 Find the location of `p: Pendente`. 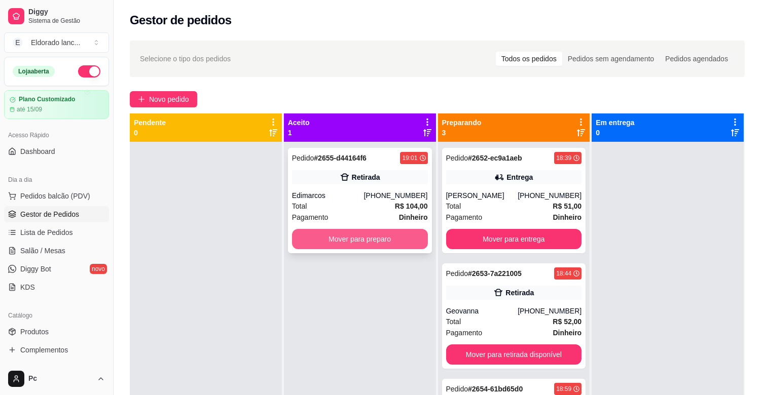

p: Pendente is located at coordinates (150, 123).